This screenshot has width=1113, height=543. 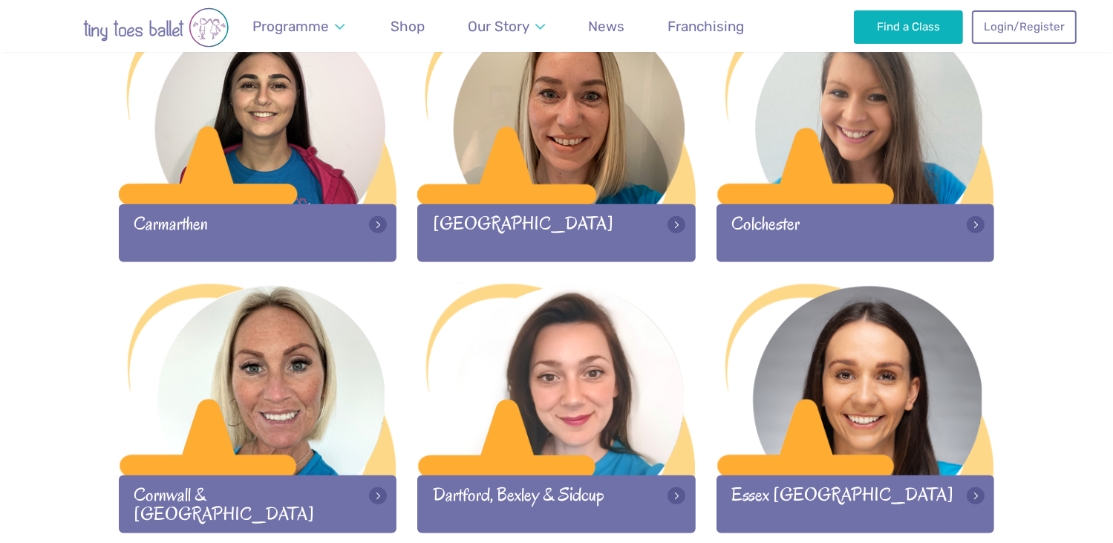 What do you see at coordinates (556, 503) in the screenshot?
I see `div: Dartford, Bexley & Sidcup` at bounding box center [556, 503].